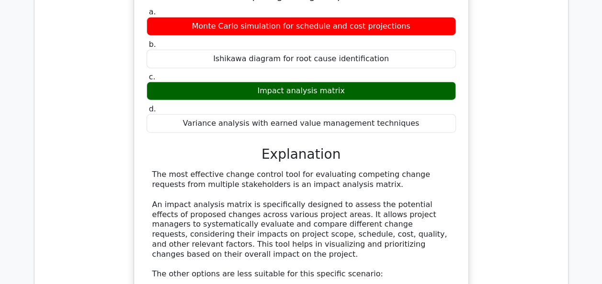 The image size is (602, 284). I want to click on div: Ishikawa diagram for root cause identification, so click(301, 59).